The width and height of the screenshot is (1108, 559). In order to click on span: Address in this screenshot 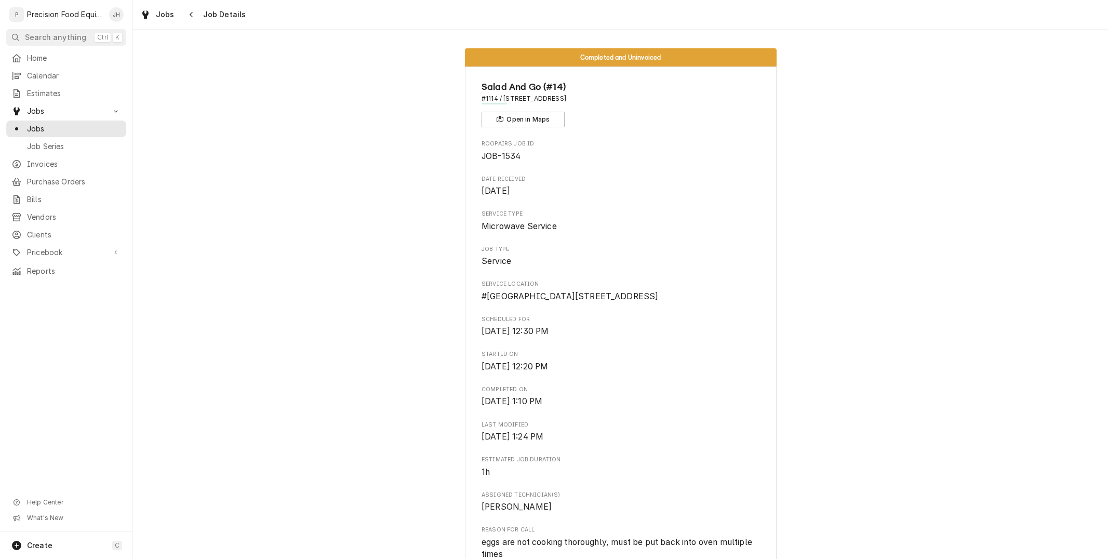, I will do `click(620, 99)`.